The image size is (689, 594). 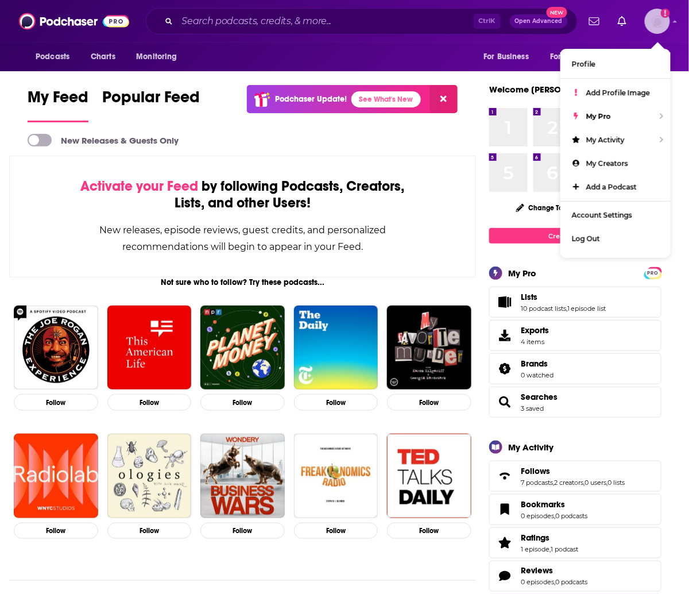 I want to click on span: My Activity, so click(x=605, y=140).